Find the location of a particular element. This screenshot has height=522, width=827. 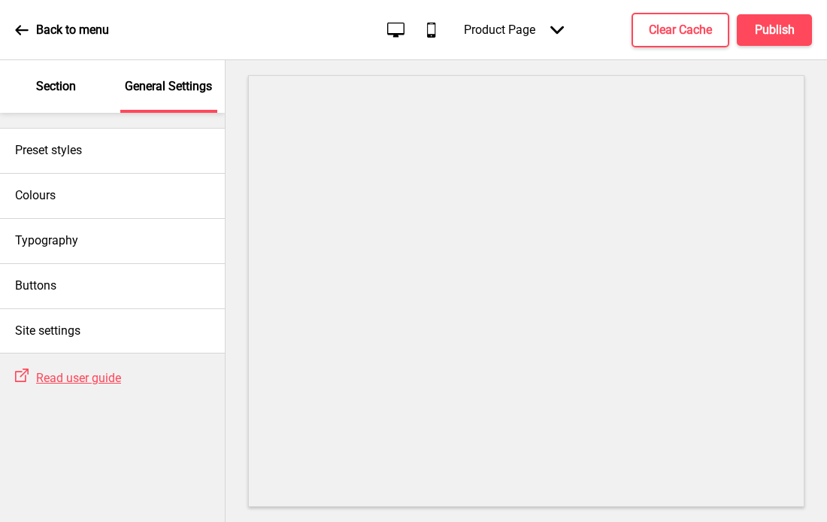

a: Back to menu is located at coordinates (62, 30).